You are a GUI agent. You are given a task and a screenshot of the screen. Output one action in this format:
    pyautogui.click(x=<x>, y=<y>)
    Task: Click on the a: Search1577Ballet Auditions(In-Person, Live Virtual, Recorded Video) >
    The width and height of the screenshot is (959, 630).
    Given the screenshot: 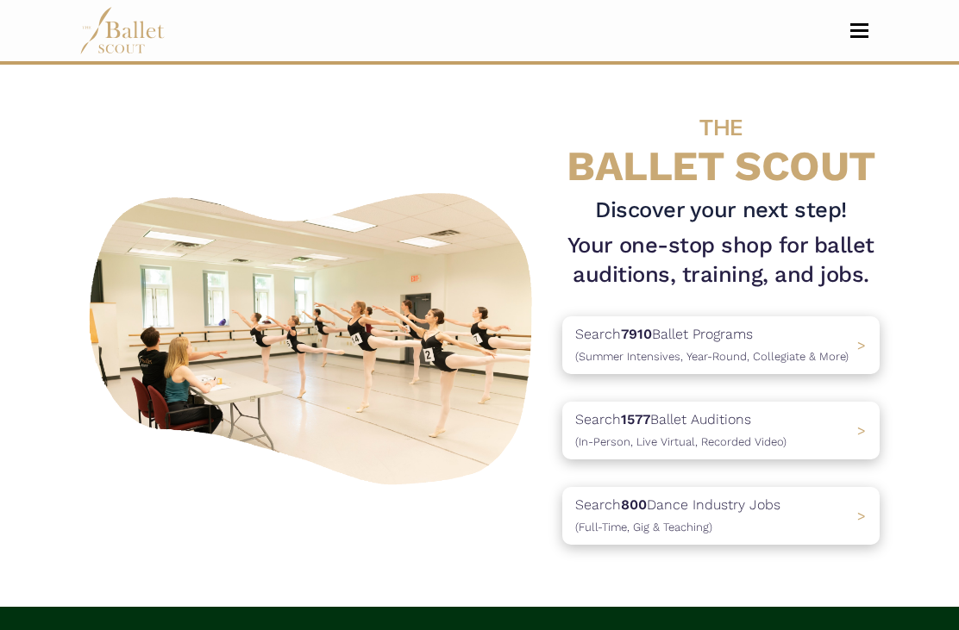 What is the action you would take?
    pyautogui.click(x=721, y=430)
    